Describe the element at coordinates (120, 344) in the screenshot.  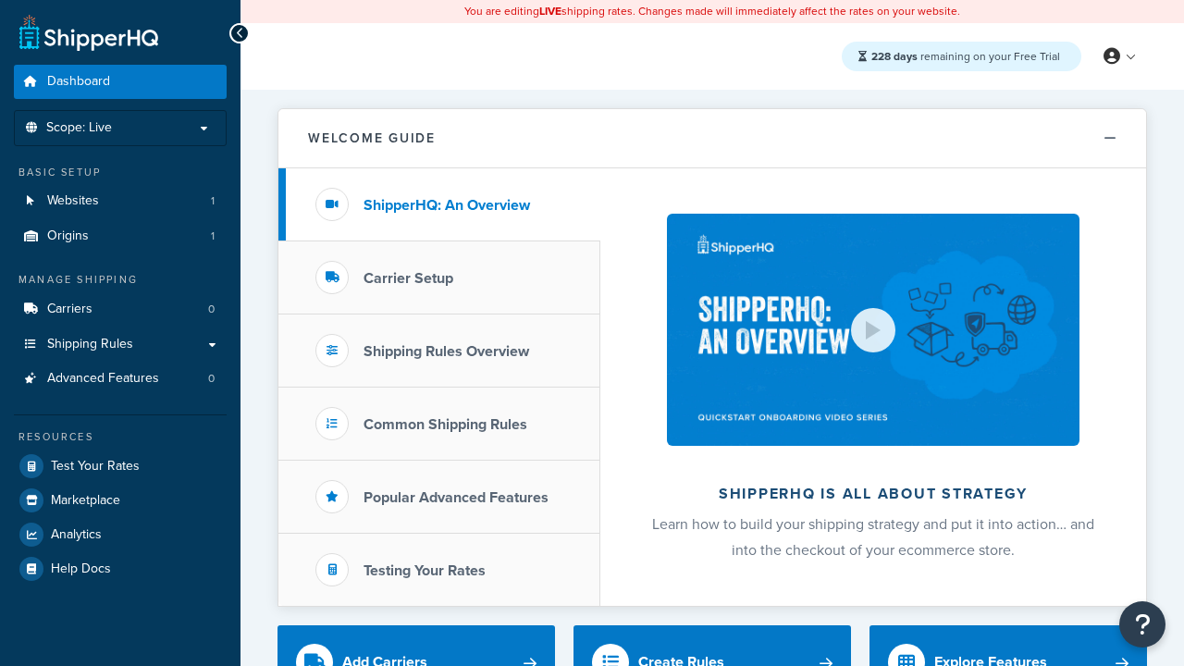
I see `a: Shipping Rules` at that location.